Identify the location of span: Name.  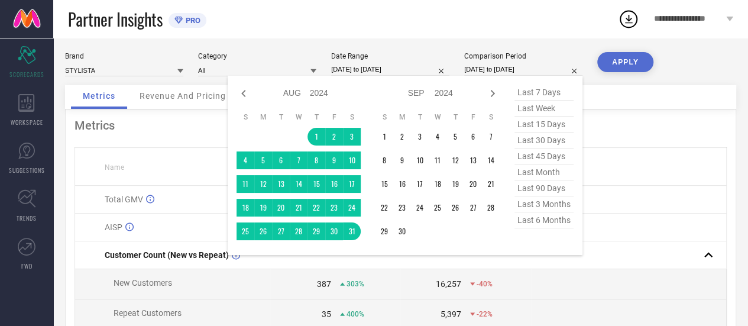
(114, 167).